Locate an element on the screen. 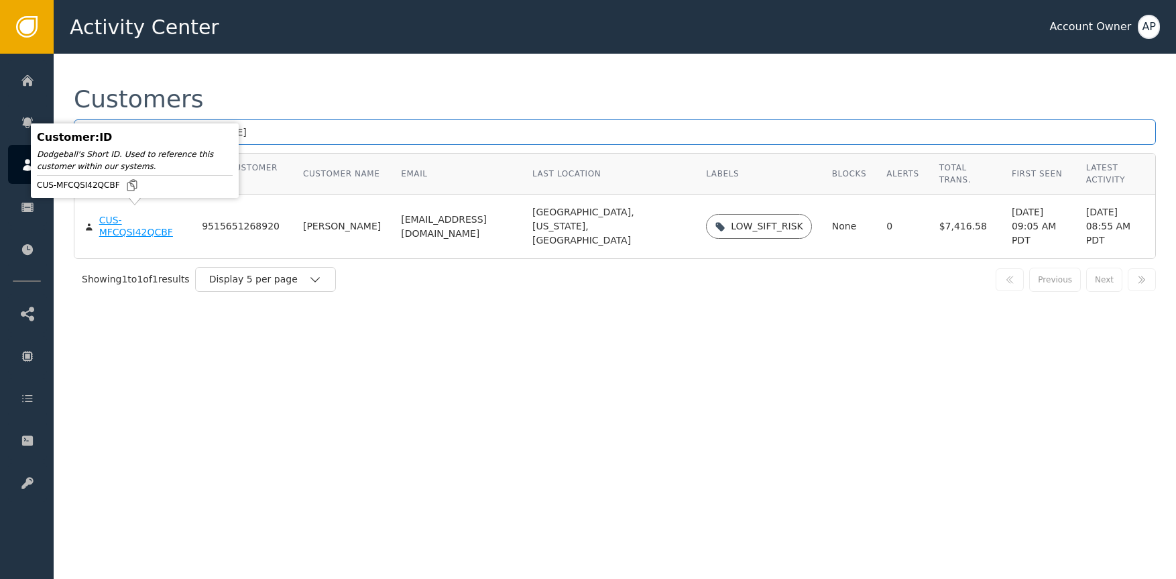  td: $7,416.58 is located at coordinates (966, 226).